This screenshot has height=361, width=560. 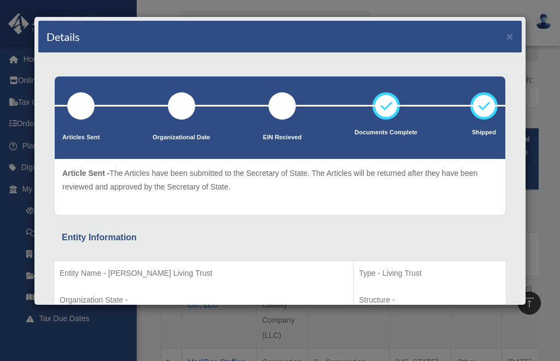 I want to click on p: The Articles have been submitted to the Secretary of State. The Articles will be returned after t..., so click(x=280, y=180).